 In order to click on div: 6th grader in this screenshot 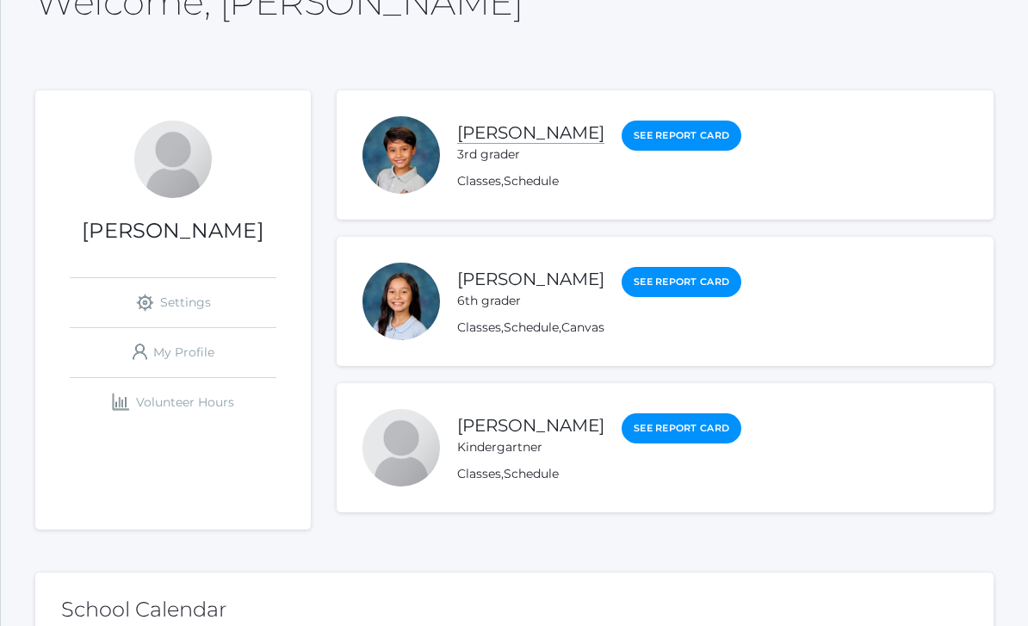, I will do `click(531, 301)`.